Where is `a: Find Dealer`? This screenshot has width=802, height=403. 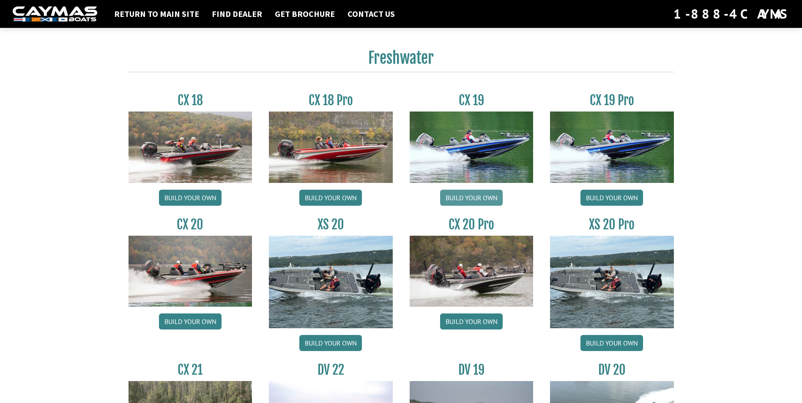
a: Find Dealer is located at coordinates (237, 14).